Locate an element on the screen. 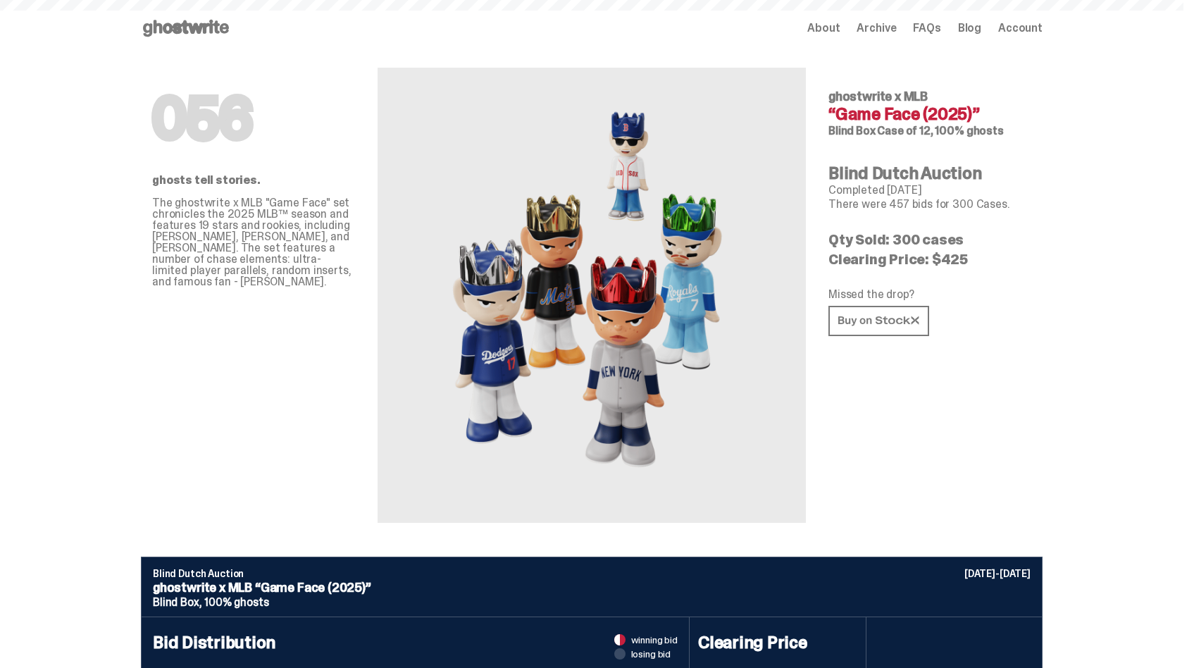 This screenshot has height=668, width=1194. h1: 056 is located at coordinates (254, 118).